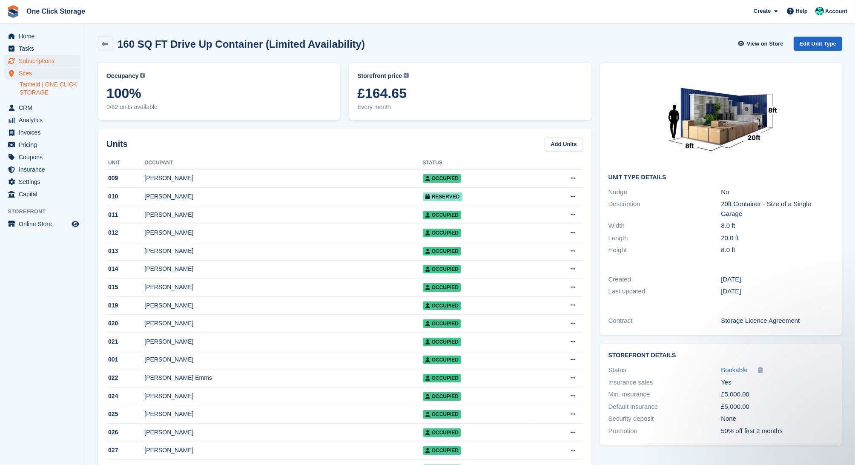  What do you see at coordinates (777, 238) in the screenshot?
I see `div: 20.0 ft` at bounding box center [777, 238].